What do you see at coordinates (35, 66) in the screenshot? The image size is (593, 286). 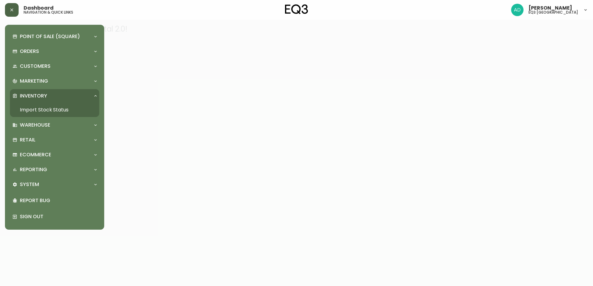 I see `p: Customers` at bounding box center [35, 66].